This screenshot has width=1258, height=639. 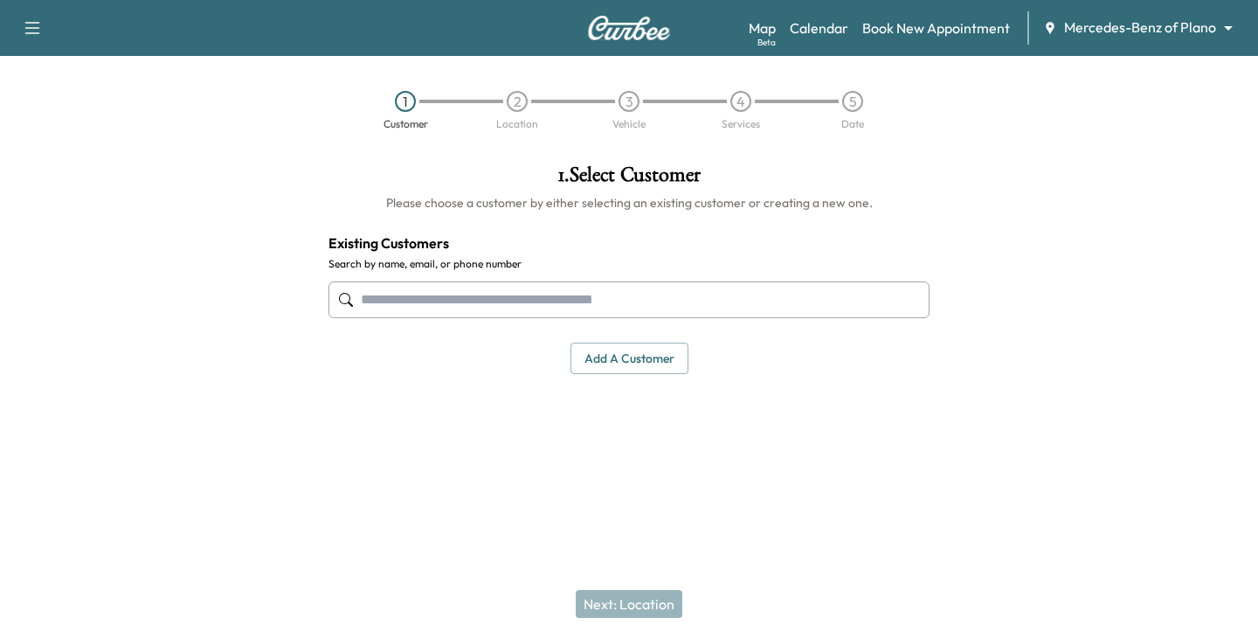 I want to click on div: 5, so click(x=853, y=101).